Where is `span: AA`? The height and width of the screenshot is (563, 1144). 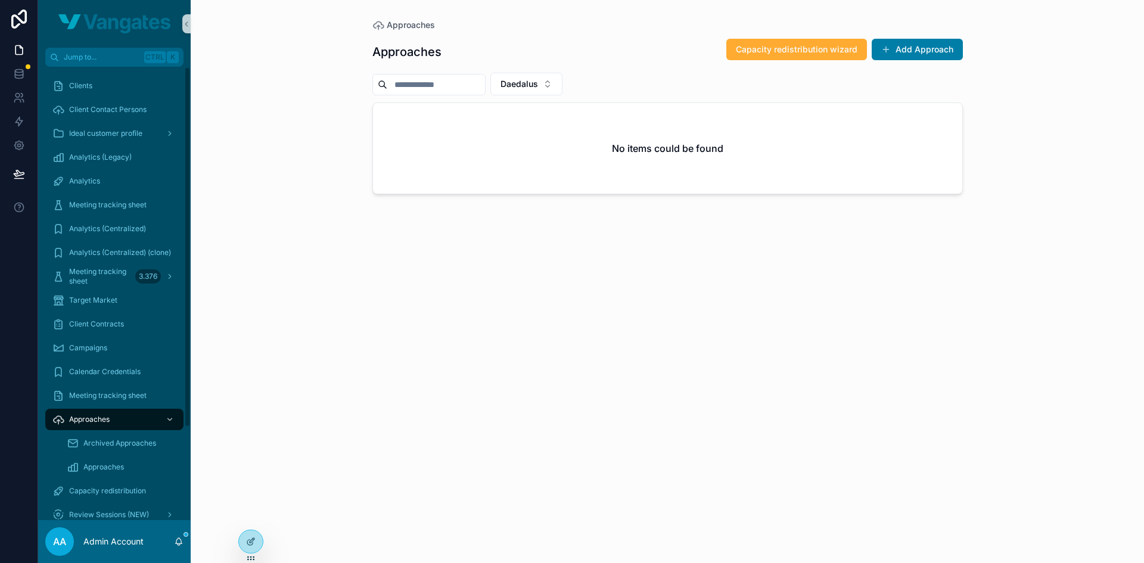 span: AA is located at coordinates (60, 542).